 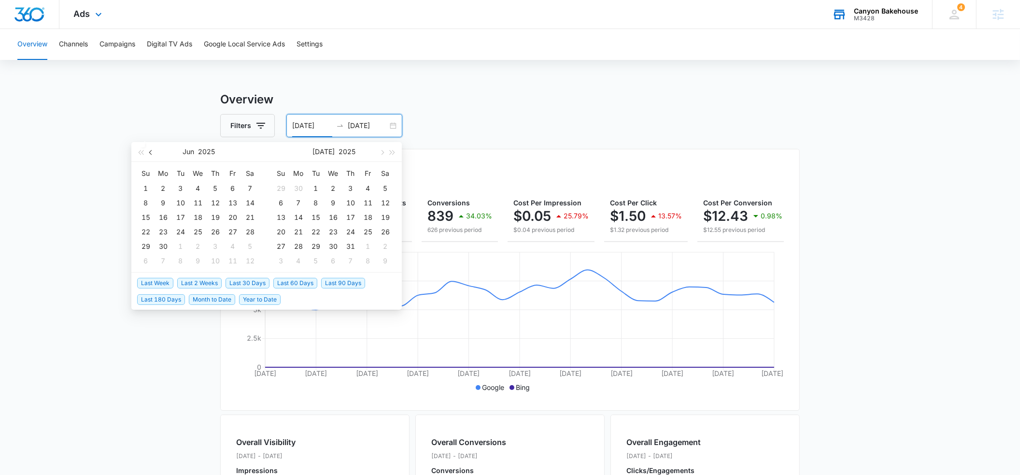 What do you see at coordinates (333, 246) in the screenshot?
I see `div: 30` at bounding box center [333, 246].